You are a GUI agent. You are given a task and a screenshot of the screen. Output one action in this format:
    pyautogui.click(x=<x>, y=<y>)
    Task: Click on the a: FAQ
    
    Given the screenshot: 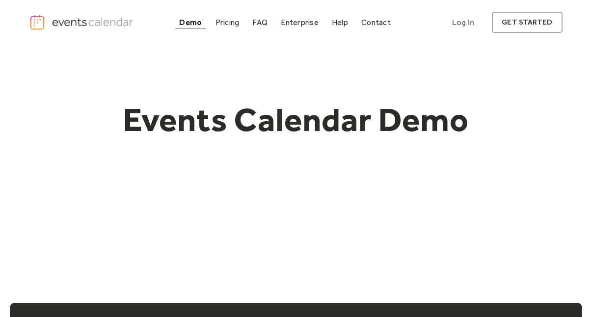 What is the action you would take?
    pyautogui.click(x=260, y=22)
    